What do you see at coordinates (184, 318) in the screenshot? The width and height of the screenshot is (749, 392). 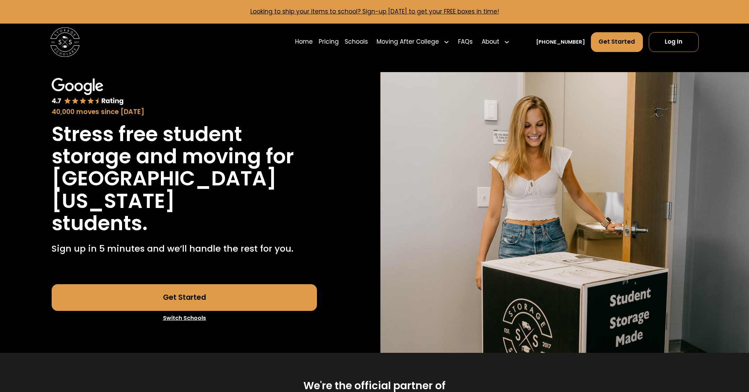 I see `a: Switch Schools` at bounding box center [184, 318].